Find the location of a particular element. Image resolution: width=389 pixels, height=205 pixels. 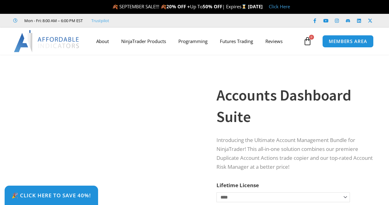

a: Click Here is located at coordinates (279, 6).